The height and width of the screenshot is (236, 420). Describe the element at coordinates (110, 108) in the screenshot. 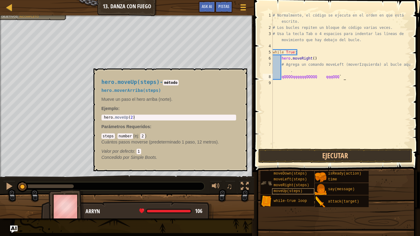

I see `span: Ejemplo` at that location.